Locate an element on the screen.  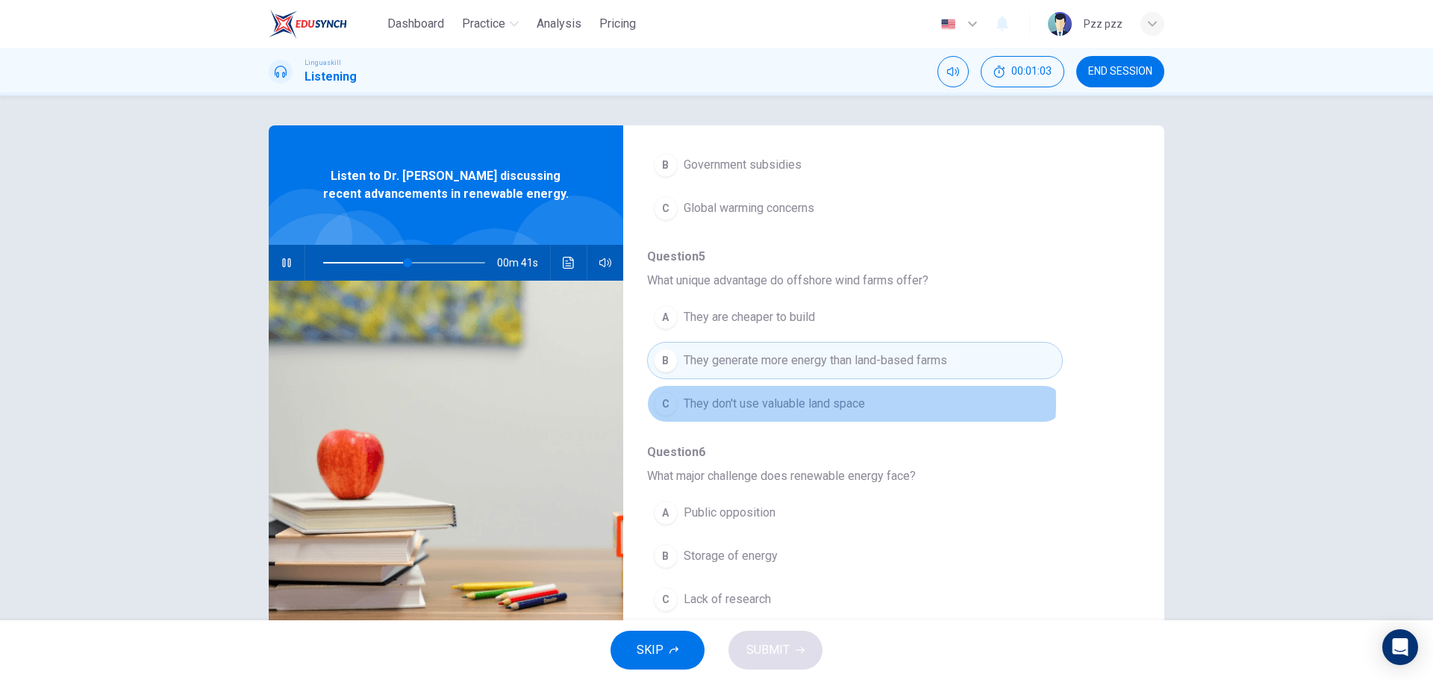
img: en is located at coordinates (948, 24).